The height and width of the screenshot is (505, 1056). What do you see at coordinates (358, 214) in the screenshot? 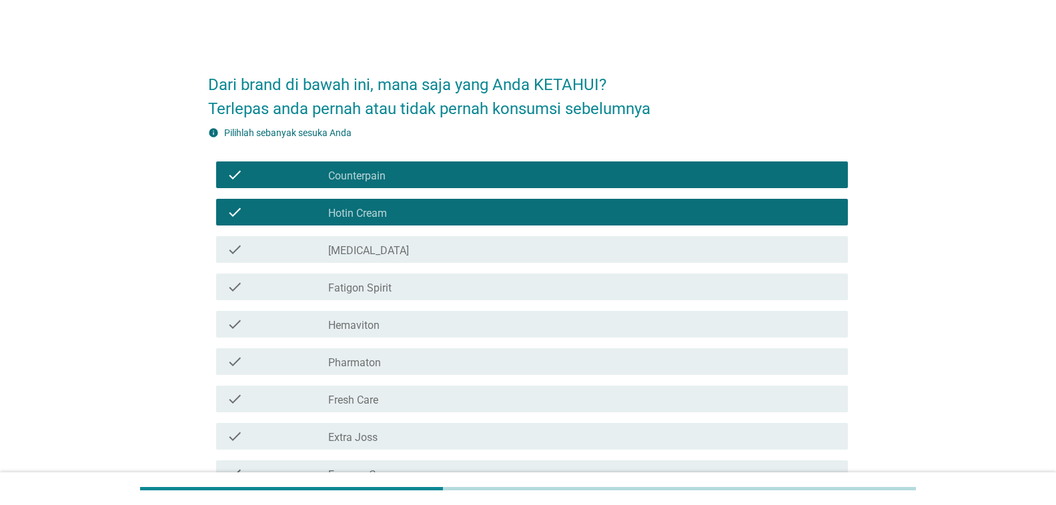
I see `label: Hotin Cream` at bounding box center [358, 214].